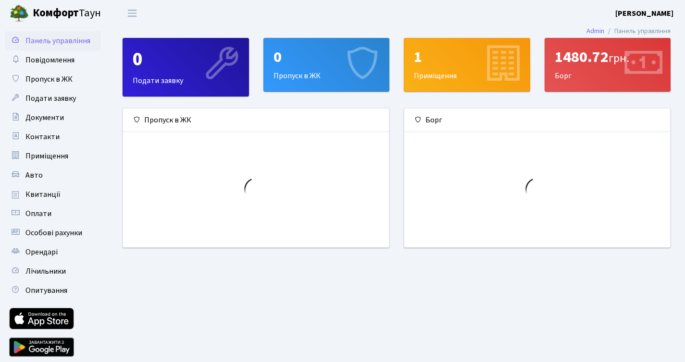 This screenshot has height=362, width=685. Describe the element at coordinates (53, 272) in the screenshot. I see `a: Лічильники` at that location.